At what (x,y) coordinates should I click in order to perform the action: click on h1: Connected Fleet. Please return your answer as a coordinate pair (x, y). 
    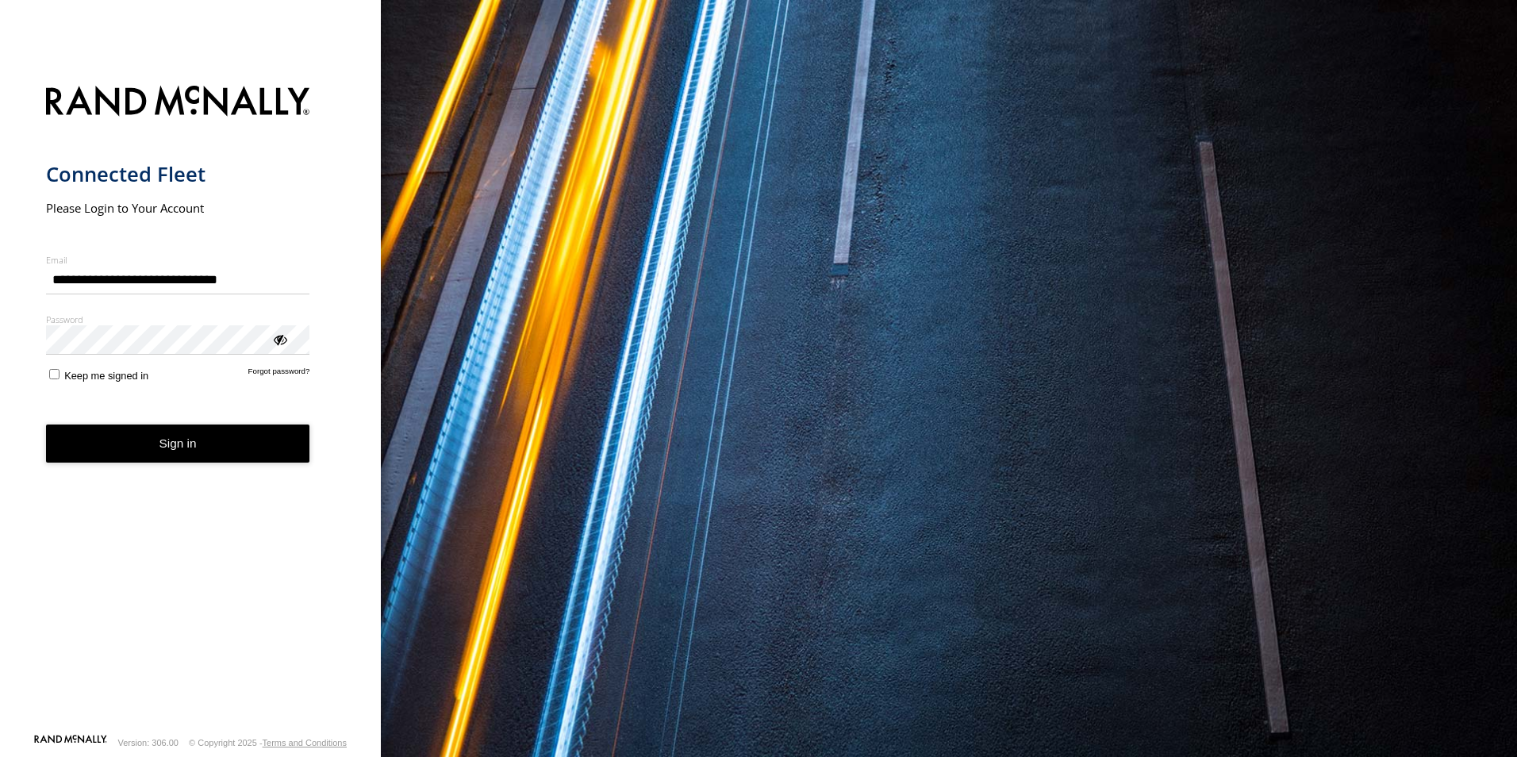
    Looking at the image, I should click on (178, 174).